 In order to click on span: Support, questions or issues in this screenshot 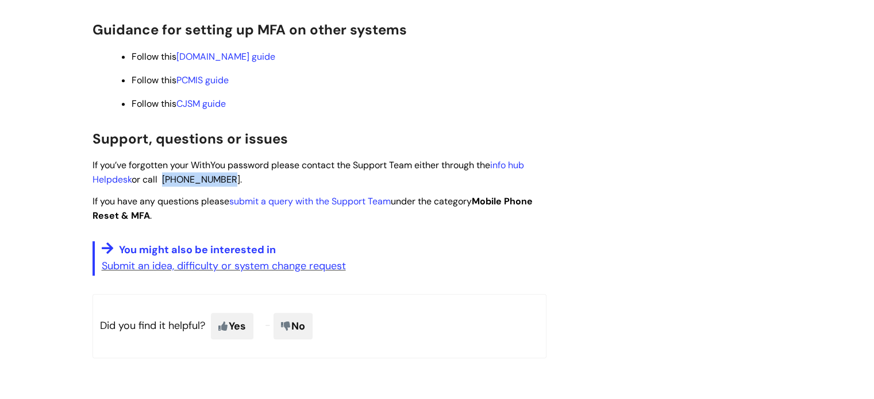, I will do `click(190, 138)`.